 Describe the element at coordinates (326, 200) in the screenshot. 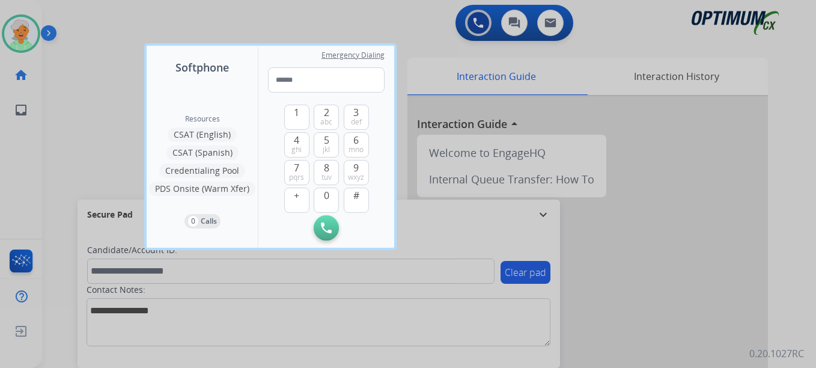

I see `button: 0` at that location.